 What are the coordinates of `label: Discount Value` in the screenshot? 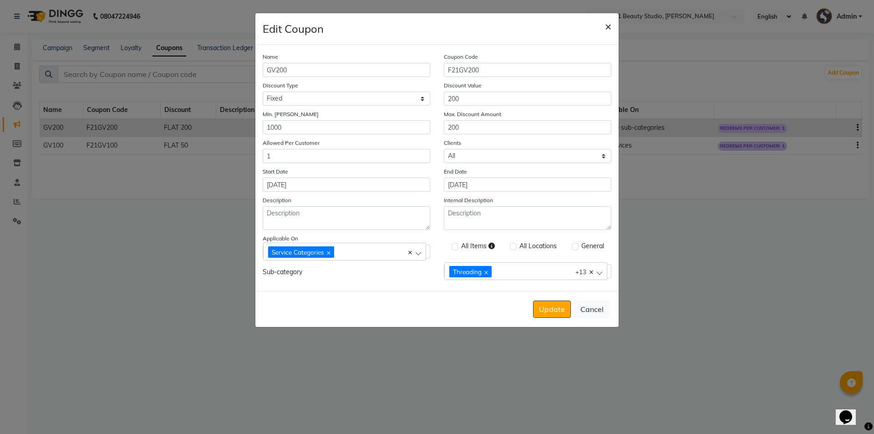 It's located at (462, 86).